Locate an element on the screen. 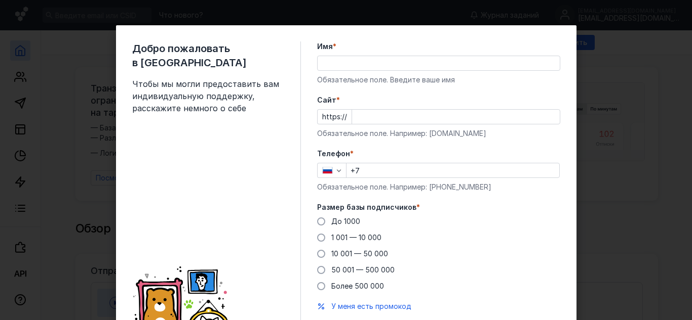  span: До 1000 is located at coordinates (345, 221).